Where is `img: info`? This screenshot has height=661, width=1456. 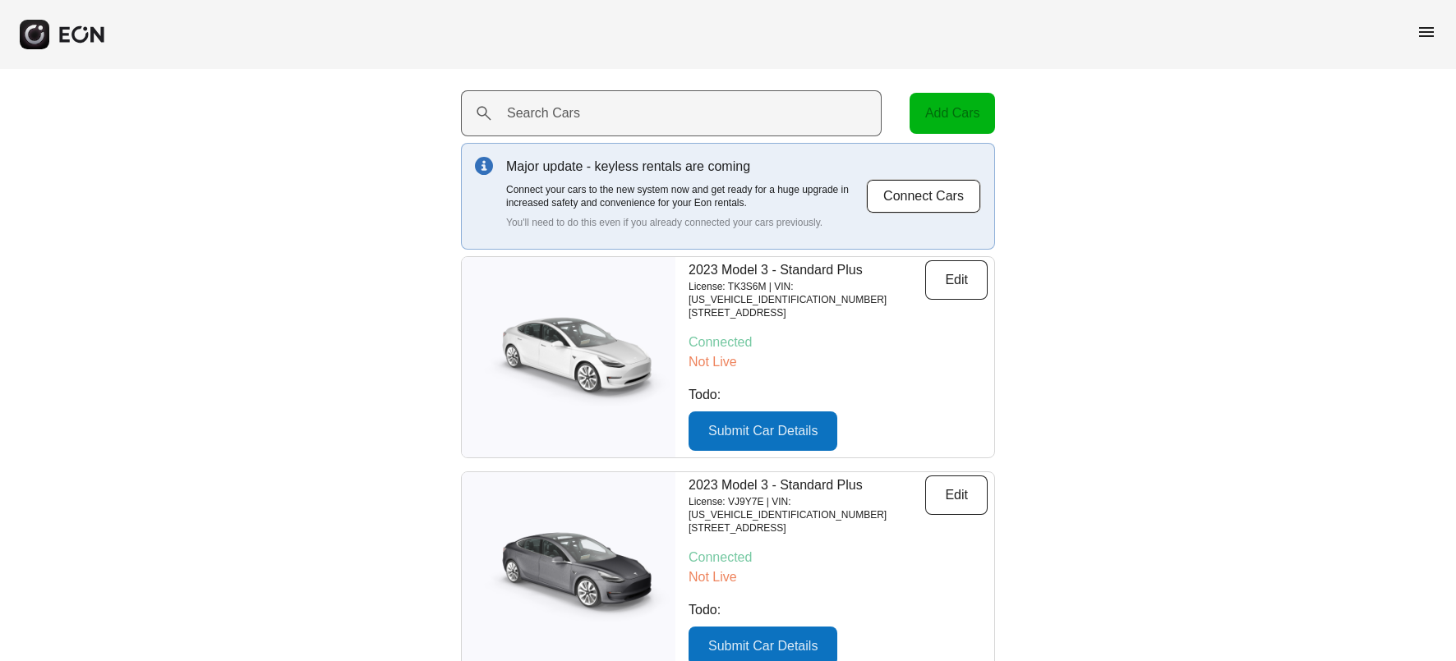
img: info is located at coordinates (484, 166).